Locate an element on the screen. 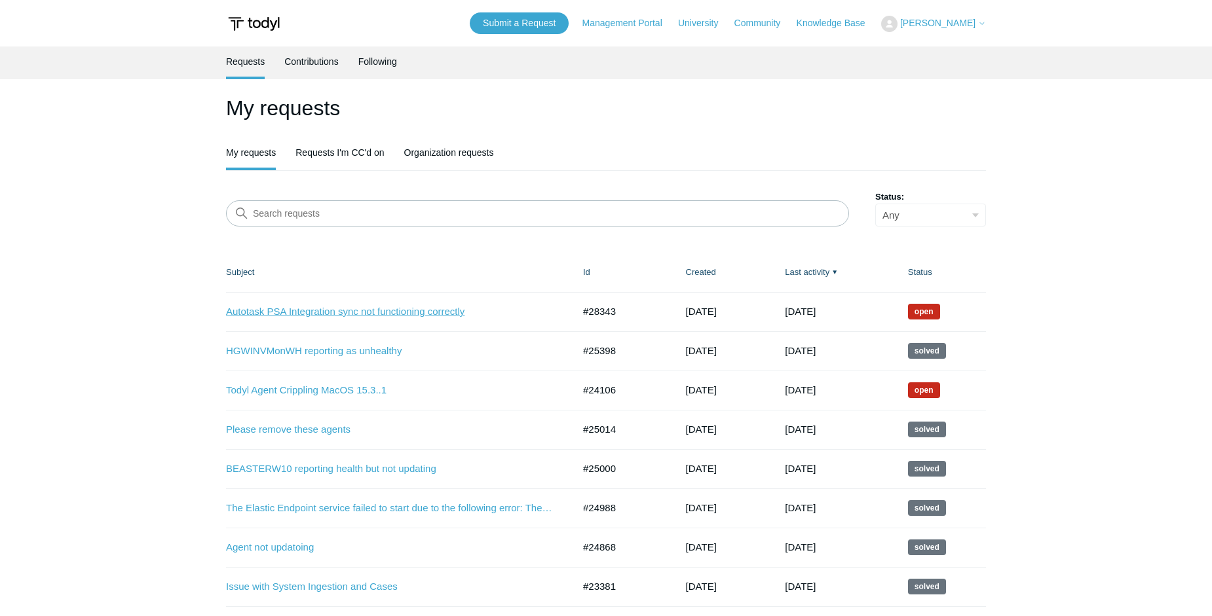 The image size is (1212, 616). time: 05/20/2025, 15:56 is located at coordinates (701, 508).